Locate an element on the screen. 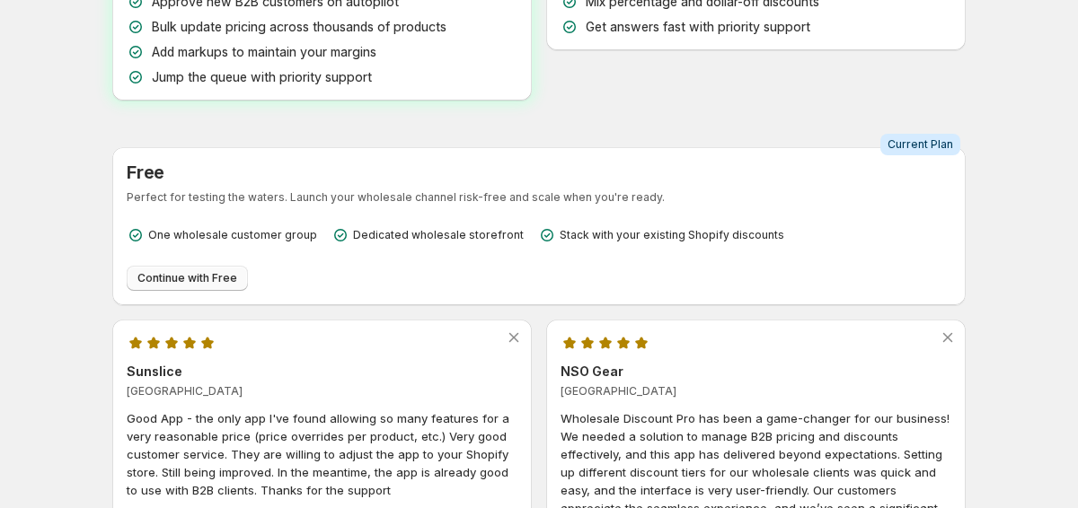  h3: Sunslice is located at coordinates (322, 372).